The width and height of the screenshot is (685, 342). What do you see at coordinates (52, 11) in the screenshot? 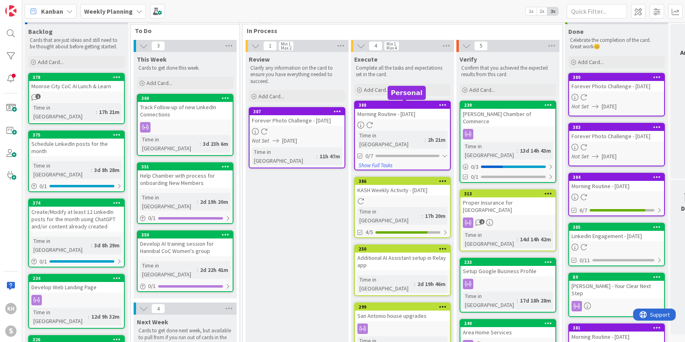
I see `span: Kanban` at bounding box center [52, 11].